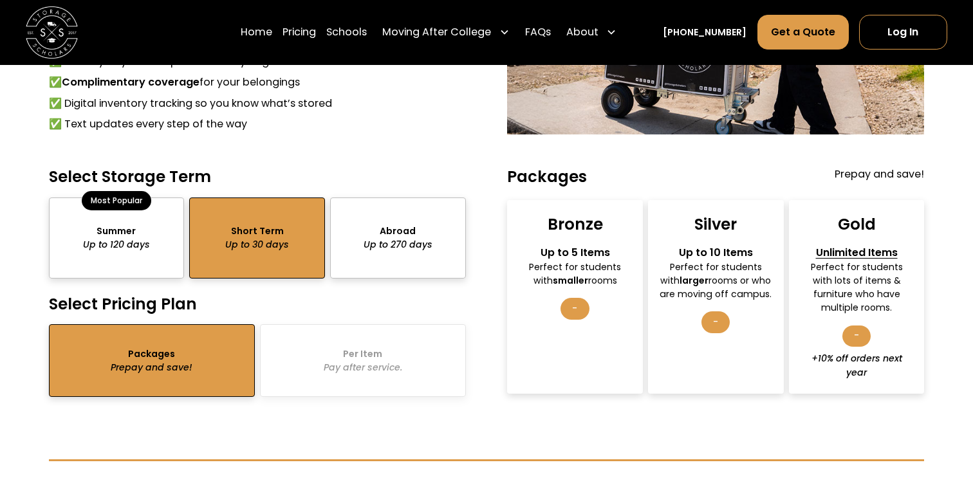 Image resolution: width=973 pixels, height=494 pixels. What do you see at coordinates (856, 224) in the screenshot?
I see `div: Gold` at bounding box center [856, 224].